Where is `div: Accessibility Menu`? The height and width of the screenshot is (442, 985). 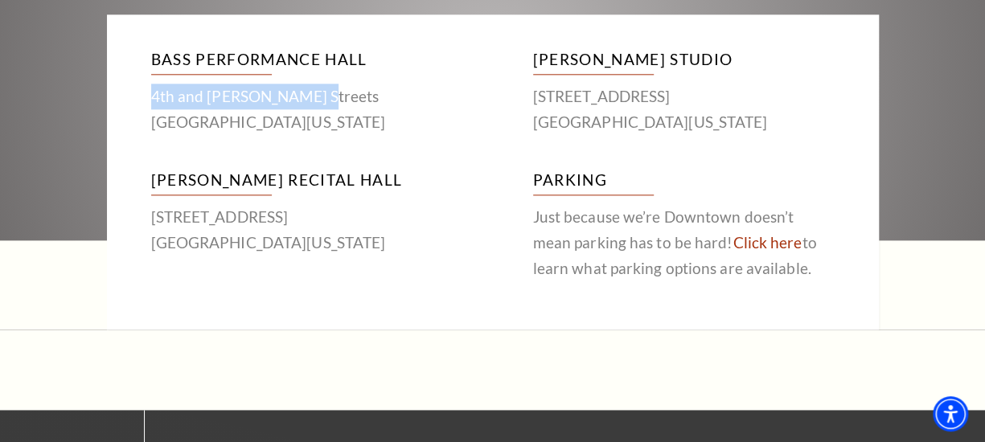
div: Accessibility Menu is located at coordinates (951, 414).